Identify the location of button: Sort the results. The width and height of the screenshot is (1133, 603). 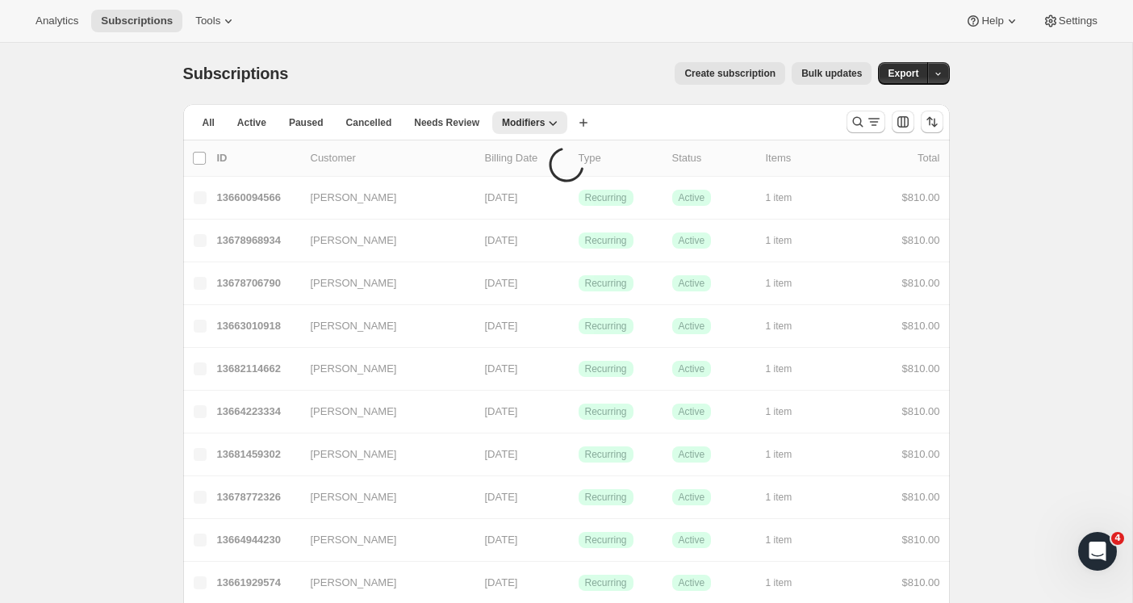
(932, 122).